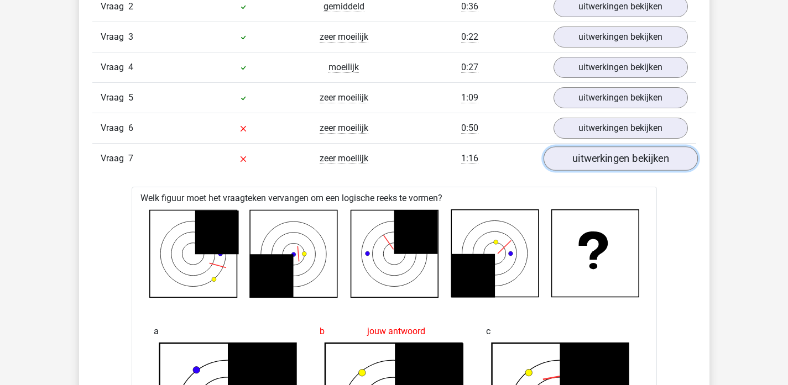 This screenshot has height=385, width=788. Describe the element at coordinates (322, 332) in the screenshot. I see `span: b` at that location.